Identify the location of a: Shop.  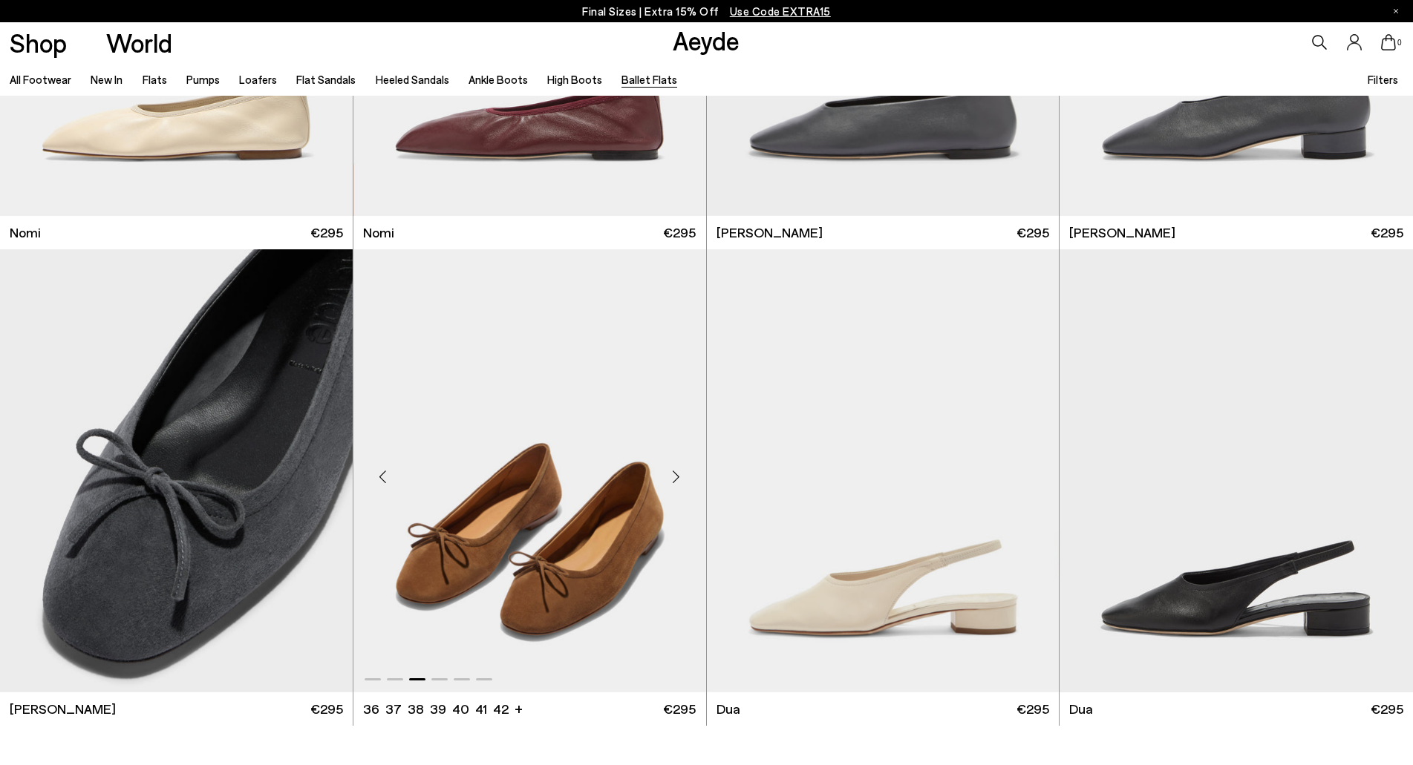
(38, 42).